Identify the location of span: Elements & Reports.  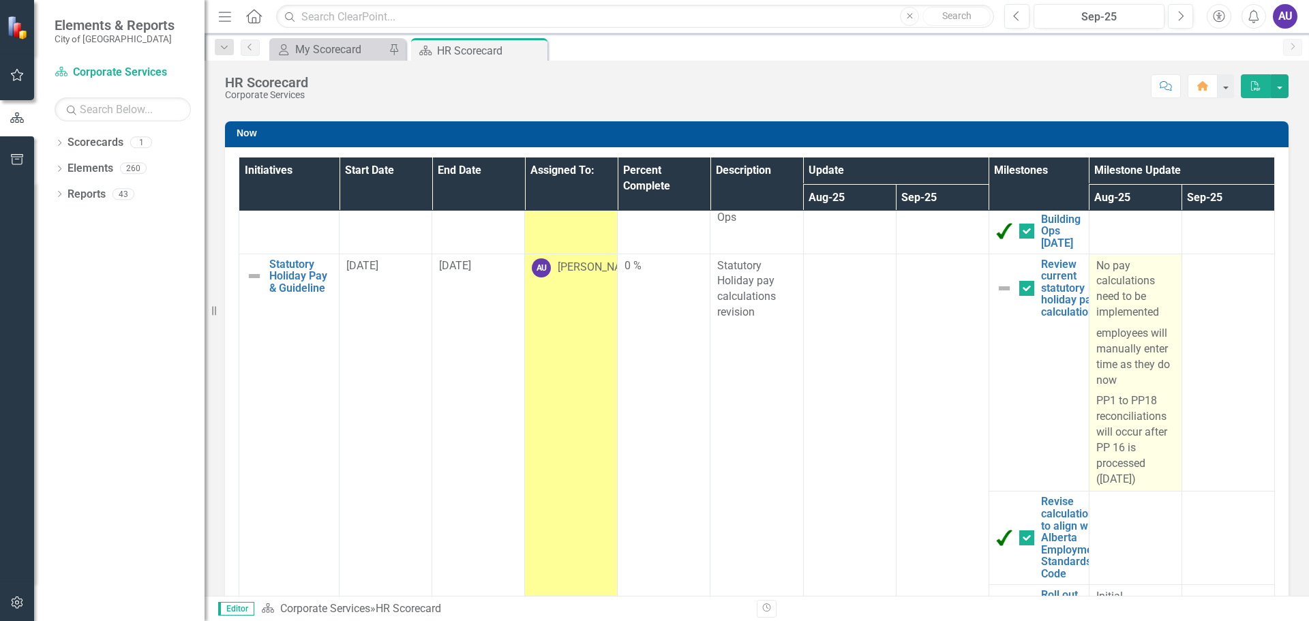
(115, 25).